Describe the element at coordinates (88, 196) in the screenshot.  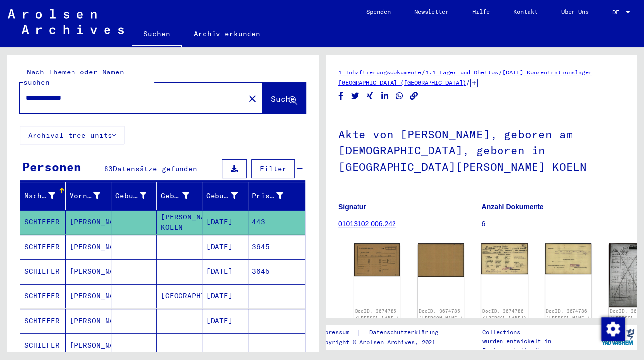
I see `mat-header-cell: Vorname` at that location.